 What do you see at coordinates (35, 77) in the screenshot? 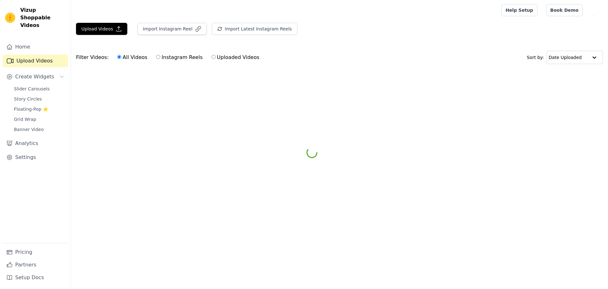
I see `button: Create Widgets` at bounding box center [35, 77].